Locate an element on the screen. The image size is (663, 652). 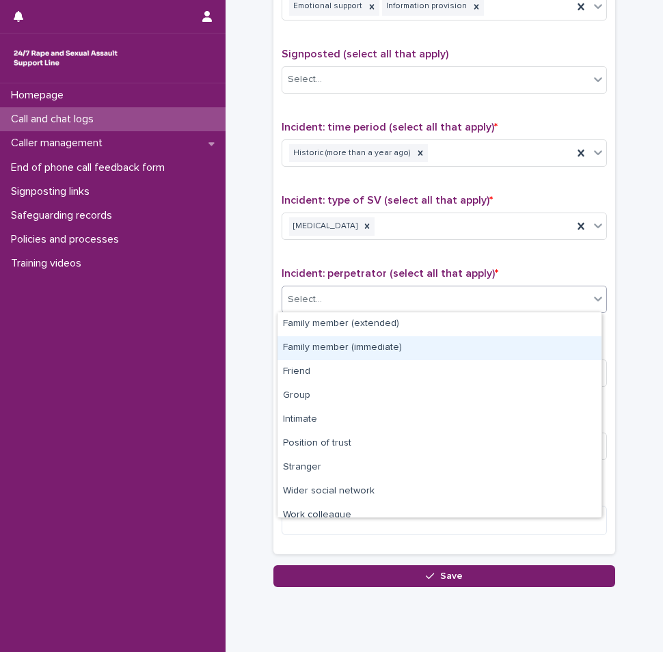
p: Training videos is located at coordinates (49, 263).